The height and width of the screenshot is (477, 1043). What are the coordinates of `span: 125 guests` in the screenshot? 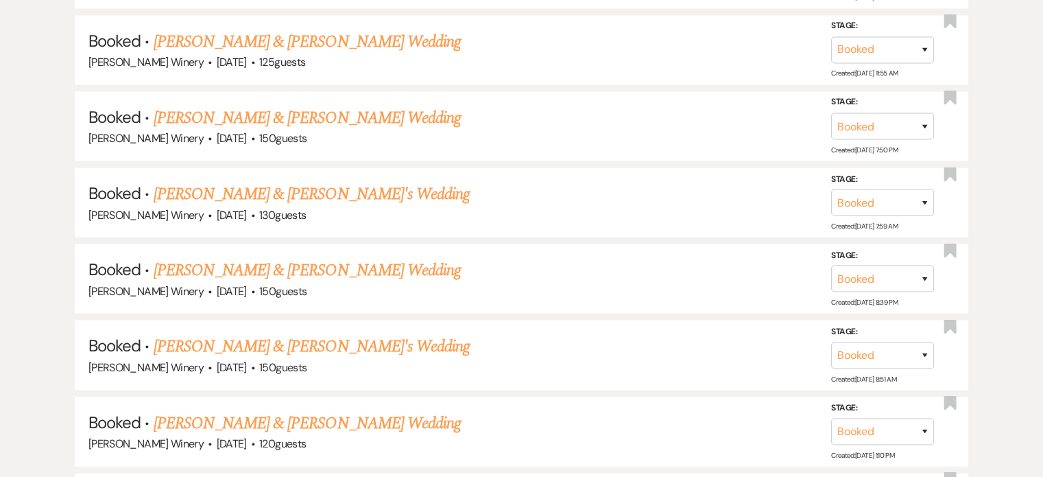 It's located at (282, 62).